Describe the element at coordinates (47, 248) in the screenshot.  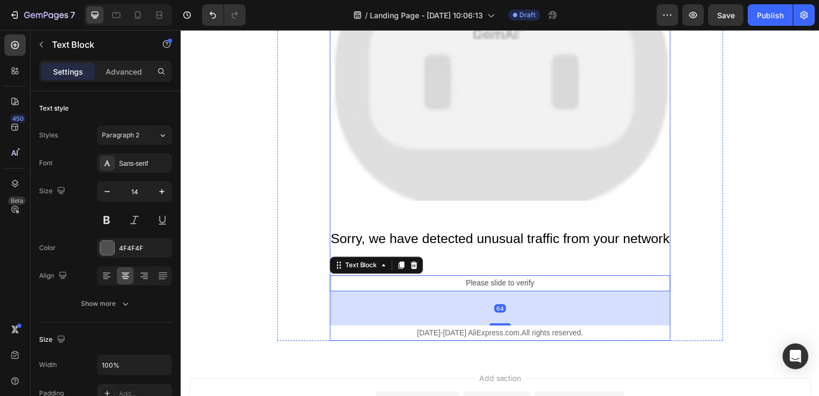
I see `div: Color` at that location.